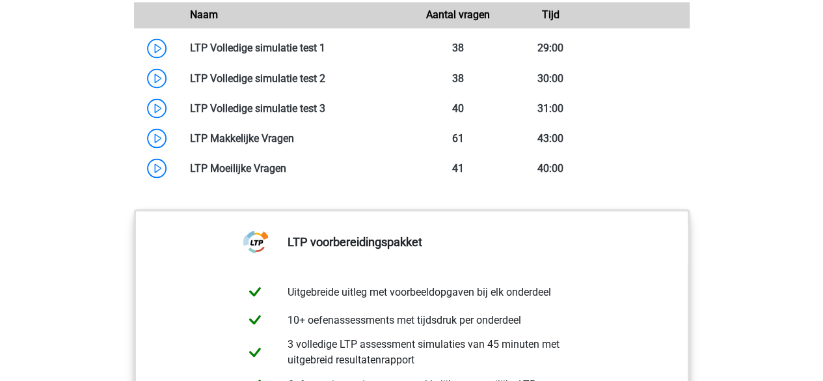 Image resolution: width=823 pixels, height=381 pixels. Describe the element at coordinates (457, 15) in the screenshot. I see `div: Aantal vragen` at that location.